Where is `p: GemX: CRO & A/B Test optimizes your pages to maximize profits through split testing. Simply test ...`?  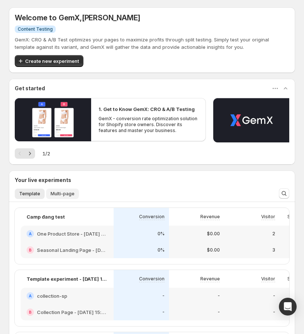
p: GemX: CRO & A/B Test optimizes your pages to maximize profits through split testing. Simply test ... is located at coordinates (152, 43).